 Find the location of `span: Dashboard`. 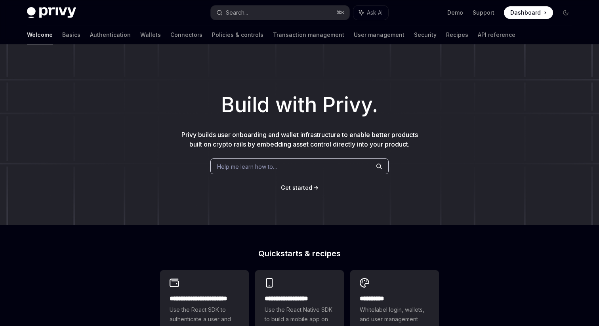

span: Dashboard is located at coordinates (526, 13).